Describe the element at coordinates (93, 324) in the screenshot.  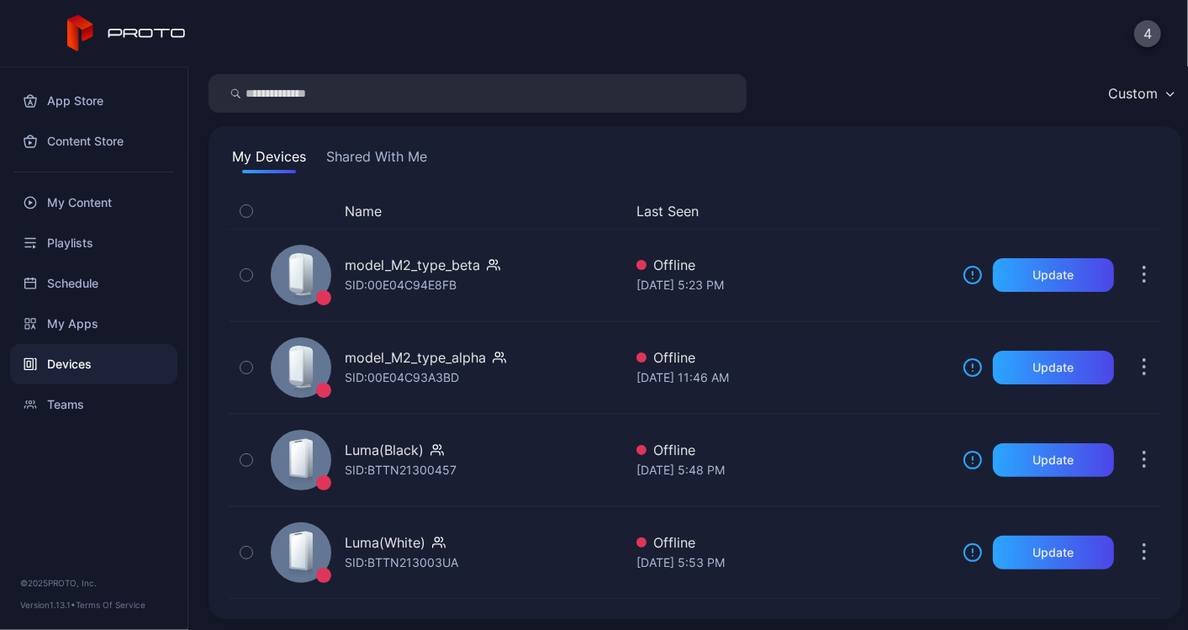
I see `a: My Apps` at that location.